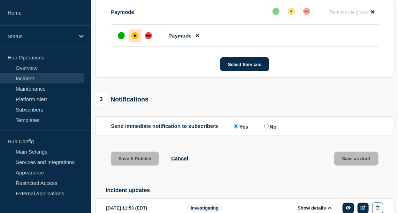 This screenshot has width=398, height=213. Describe the element at coordinates (266, 126) in the screenshot. I see `input: No` at that location.